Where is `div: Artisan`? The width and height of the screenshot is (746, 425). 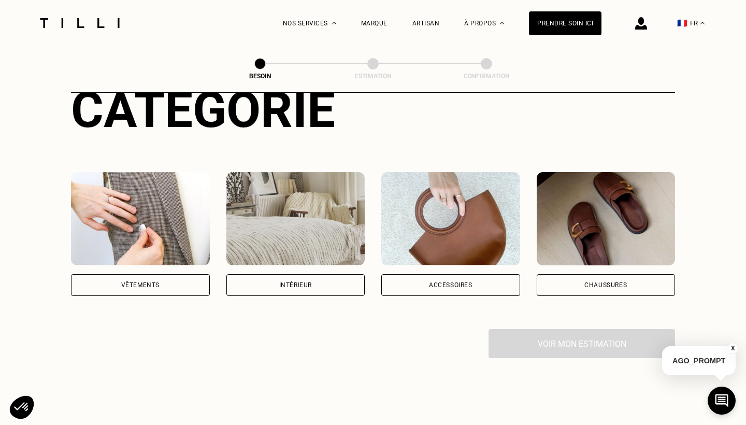 div: Artisan is located at coordinates (426, 23).